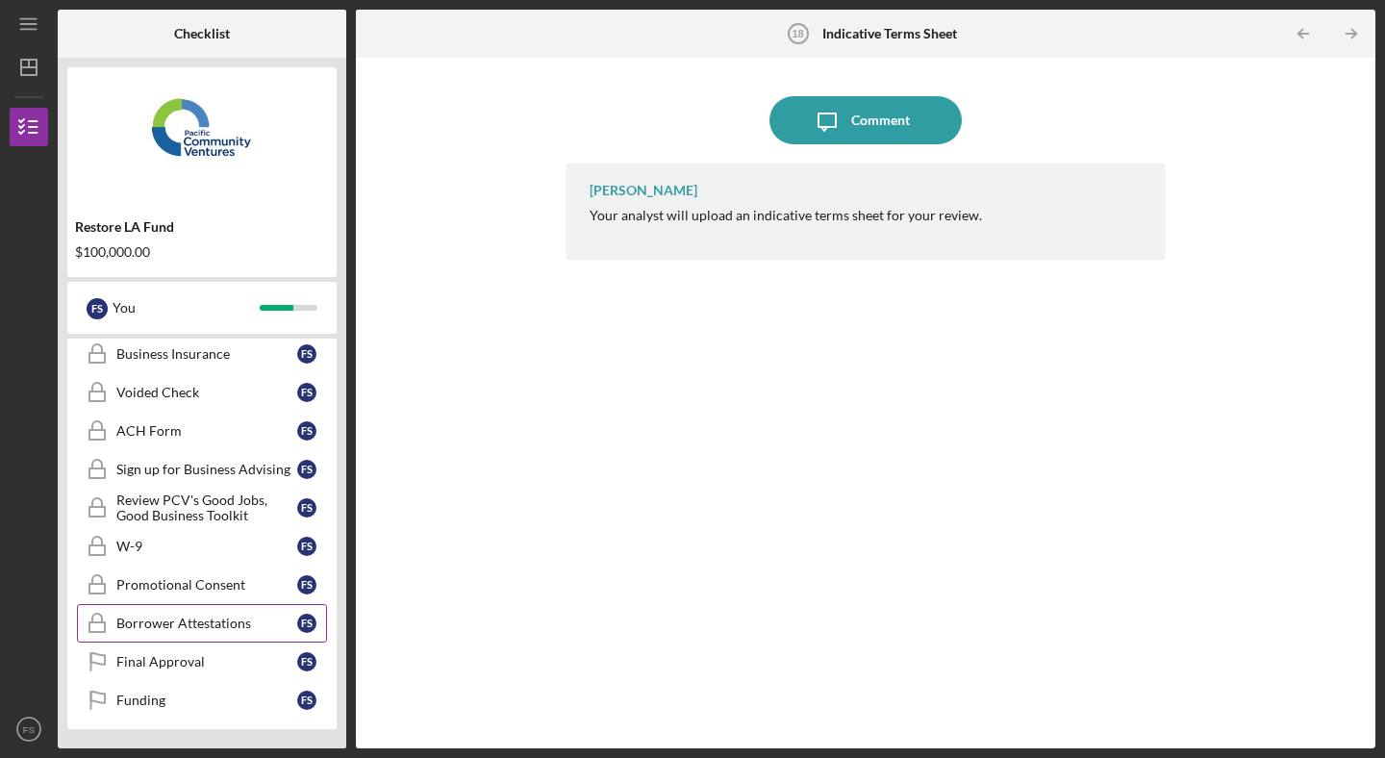  What do you see at coordinates (786, 216) in the screenshot?
I see `div: Your analyst will upload an indicative terms sheet for your review.` at bounding box center [786, 216].